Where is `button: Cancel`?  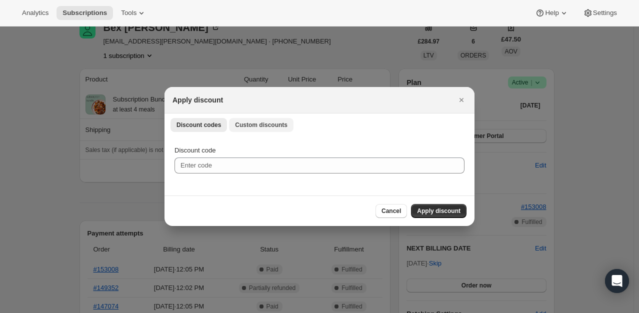
button: Cancel is located at coordinates (391, 211).